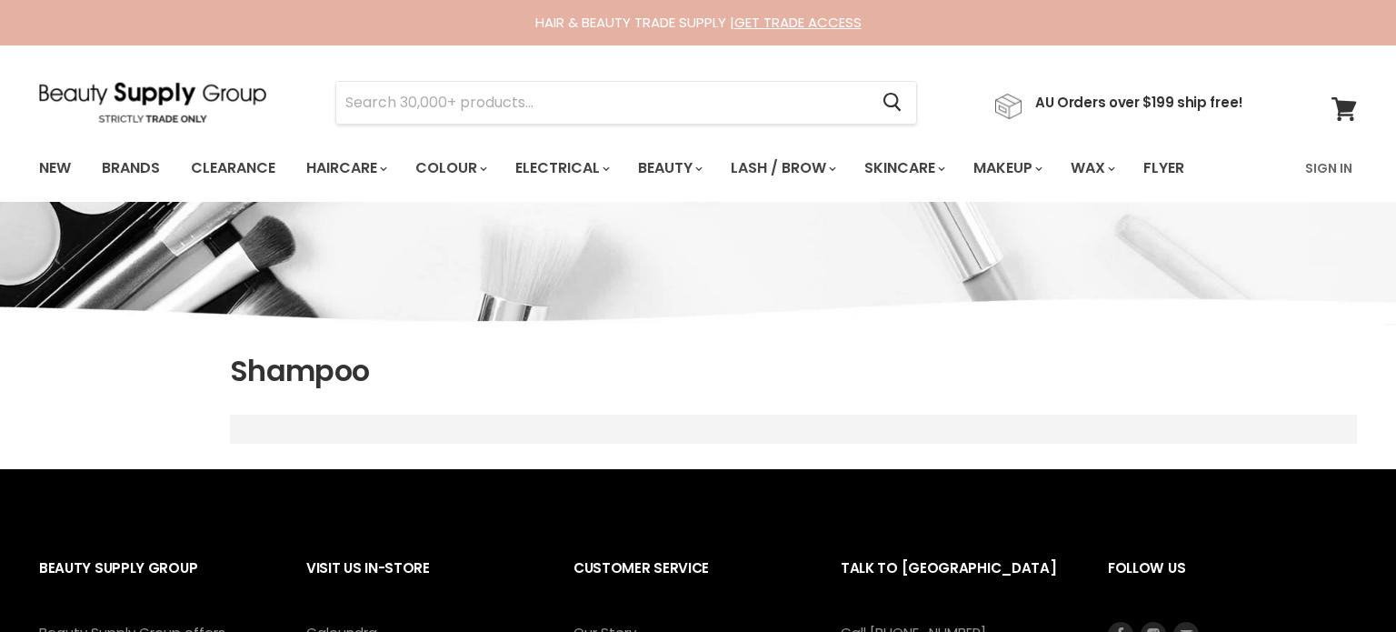  Describe the element at coordinates (698, 23) in the screenshot. I see `div: HAIR & BEAUTY TRADE SUPPLY |` at that location.